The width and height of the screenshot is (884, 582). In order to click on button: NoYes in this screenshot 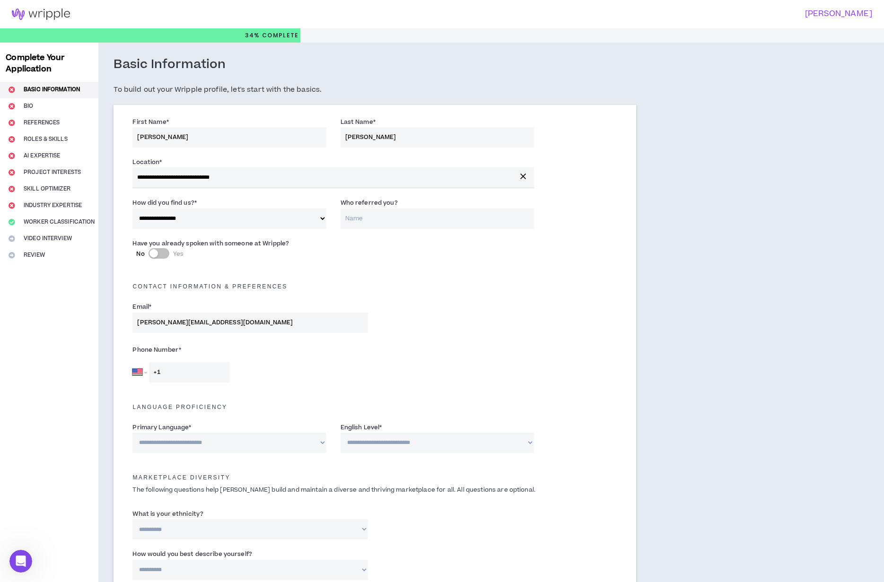, I will do `click(159, 254)`.